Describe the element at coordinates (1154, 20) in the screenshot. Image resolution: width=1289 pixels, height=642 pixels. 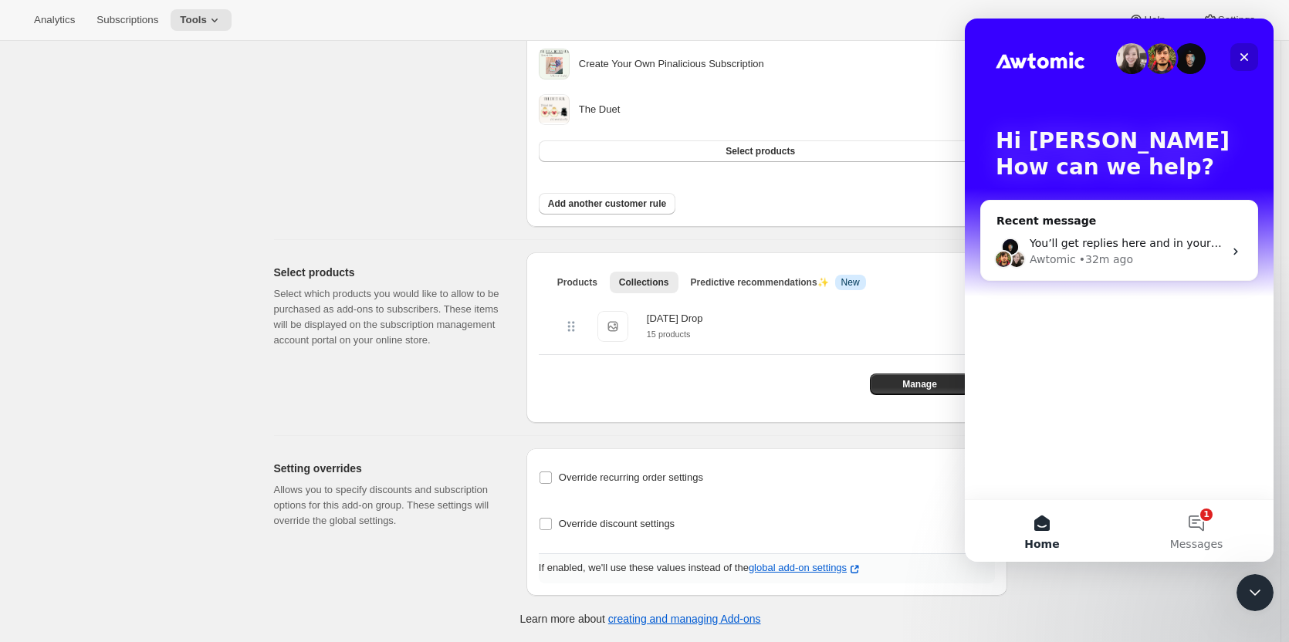
I see `button: Help` at that location.